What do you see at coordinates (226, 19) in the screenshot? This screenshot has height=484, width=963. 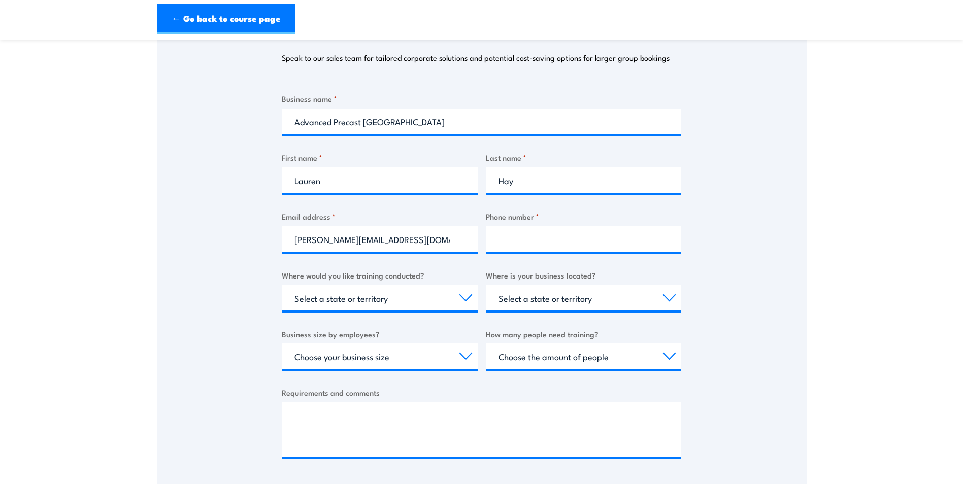 I see `a: ← Go back to course page` at bounding box center [226, 19].